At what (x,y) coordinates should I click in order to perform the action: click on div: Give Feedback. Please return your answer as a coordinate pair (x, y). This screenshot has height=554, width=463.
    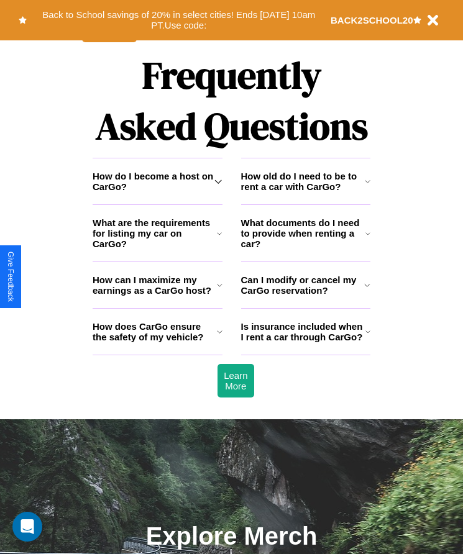
    Looking at the image, I should click on (11, 276).